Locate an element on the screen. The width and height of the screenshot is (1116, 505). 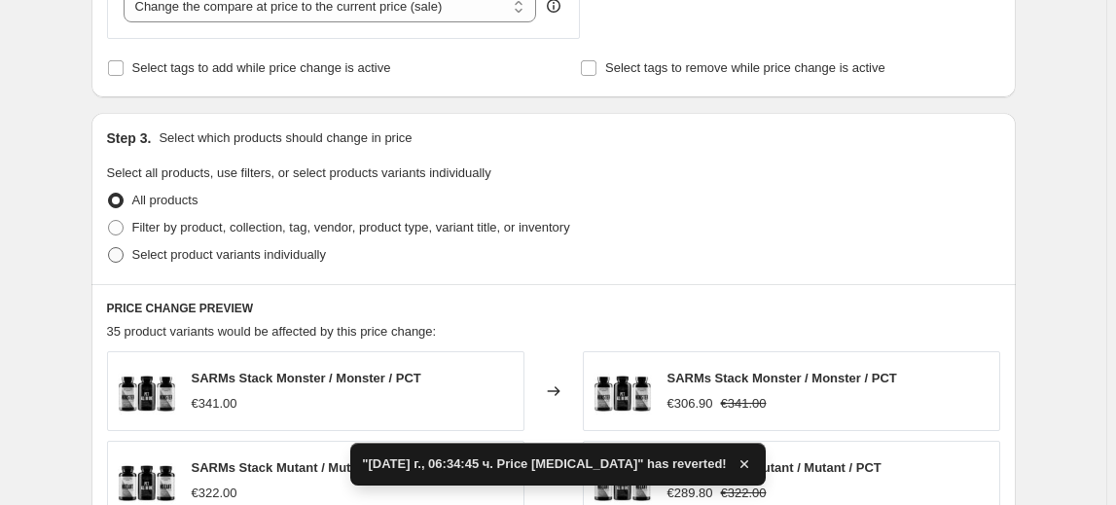
span: Select tags to remove while price change is active is located at coordinates (745, 67).